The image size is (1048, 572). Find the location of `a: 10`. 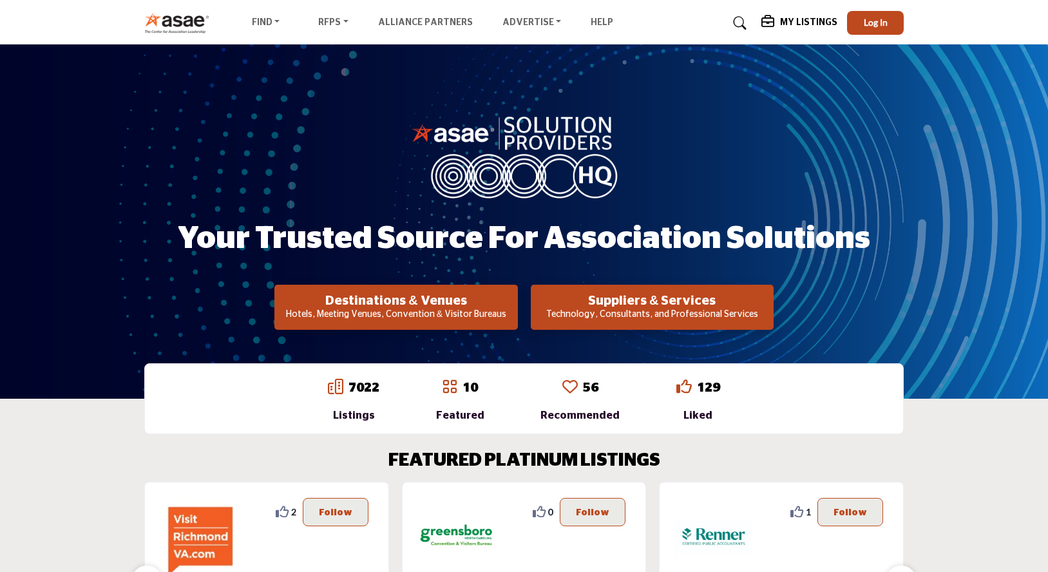

a: 10 is located at coordinates (470, 388).